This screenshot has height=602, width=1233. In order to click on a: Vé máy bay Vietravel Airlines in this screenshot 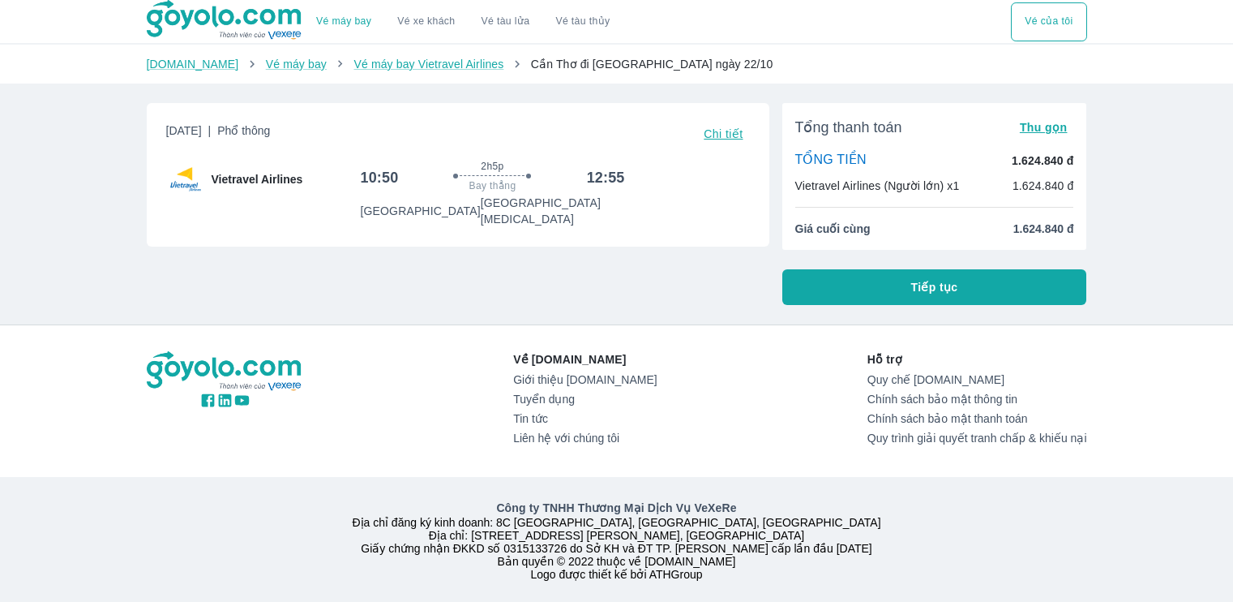, I will do `click(428, 64)`.